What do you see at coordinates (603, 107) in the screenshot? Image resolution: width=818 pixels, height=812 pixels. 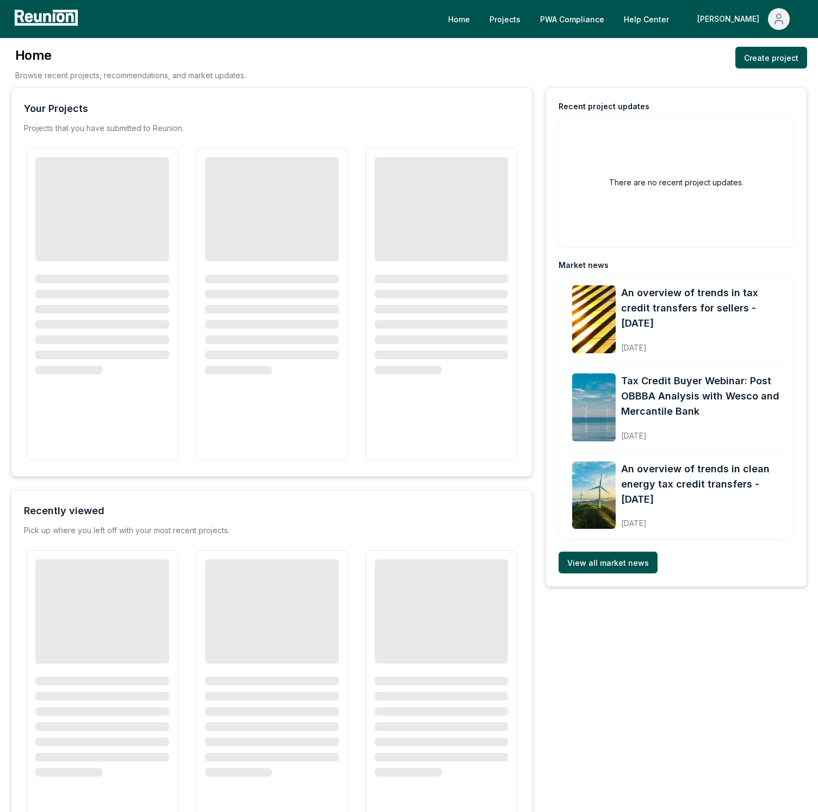 I see `div: Recent project updates` at bounding box center [603, 107].